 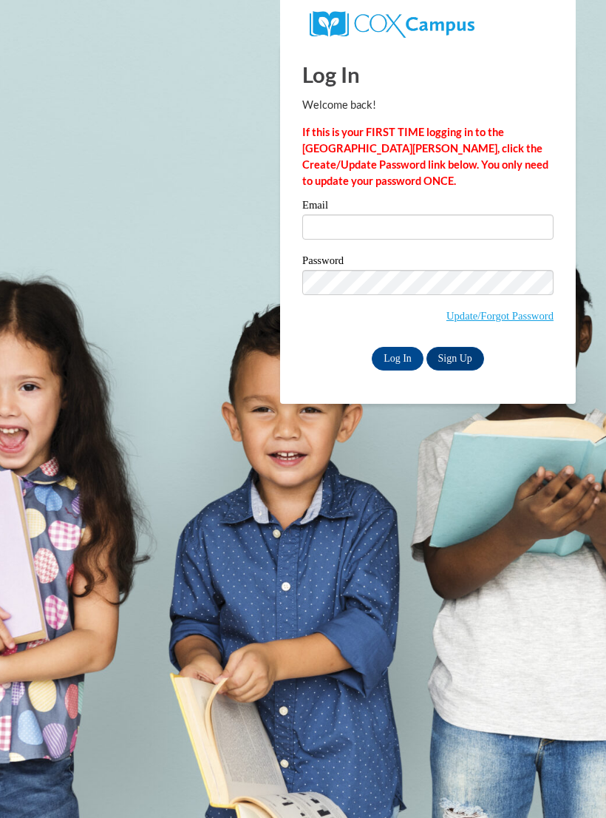 I want to click on a: Update/Forgot Password, so click(x=500, y=316).